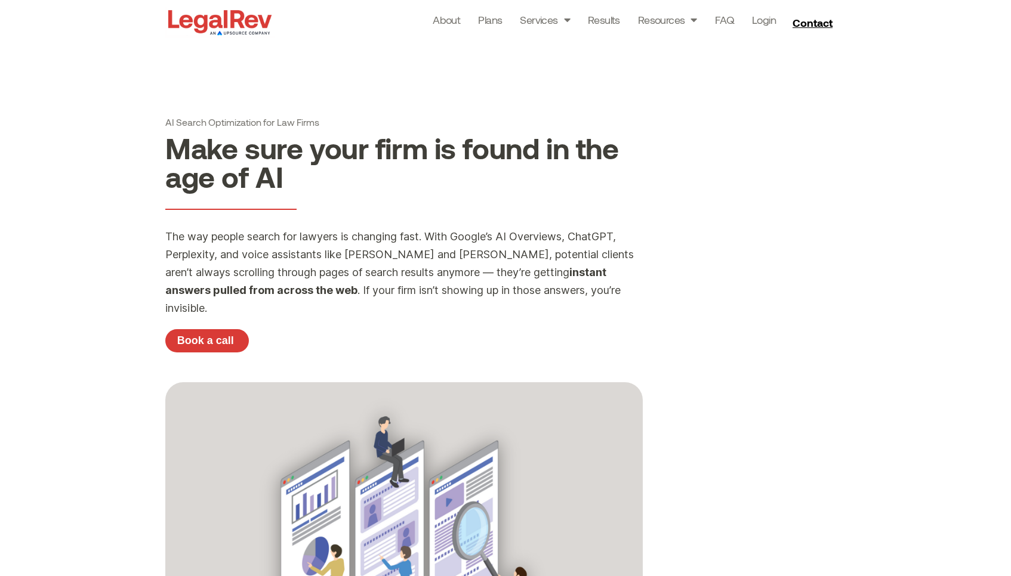 This screenshot has width=1011, height=576. What do you see at coordinates (399, 254) in the screenshot?
I see `span: The way people search for lawyers is changing fast. With Google’s AI Overviews, ChatGPT, Perplexi...` at bounding box center [399, 254].